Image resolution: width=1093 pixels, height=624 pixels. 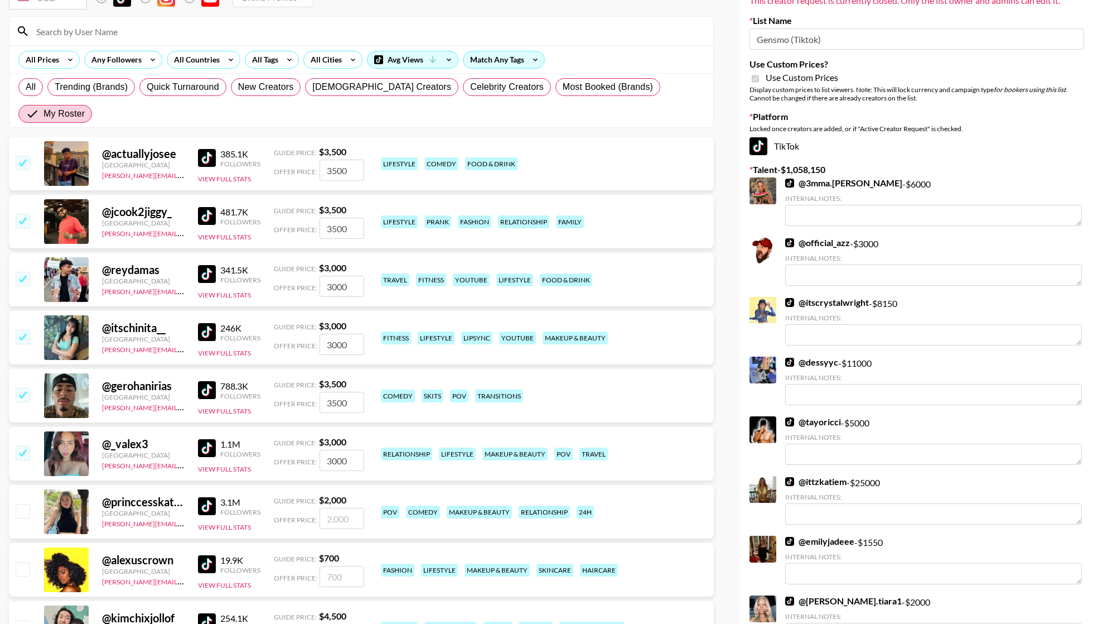 What do you see at coordinates (917, 146) in the screenshot?
I see `div: TikTok` at bounding box center [917, 146].